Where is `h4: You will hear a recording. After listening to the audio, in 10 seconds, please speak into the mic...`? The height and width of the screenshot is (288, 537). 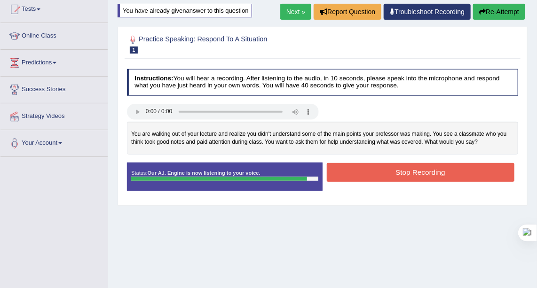
h4: You will hear a recording. After listening to the audio, in 10 seconds, please speak into the mic... is located at coordinates (323, 82).